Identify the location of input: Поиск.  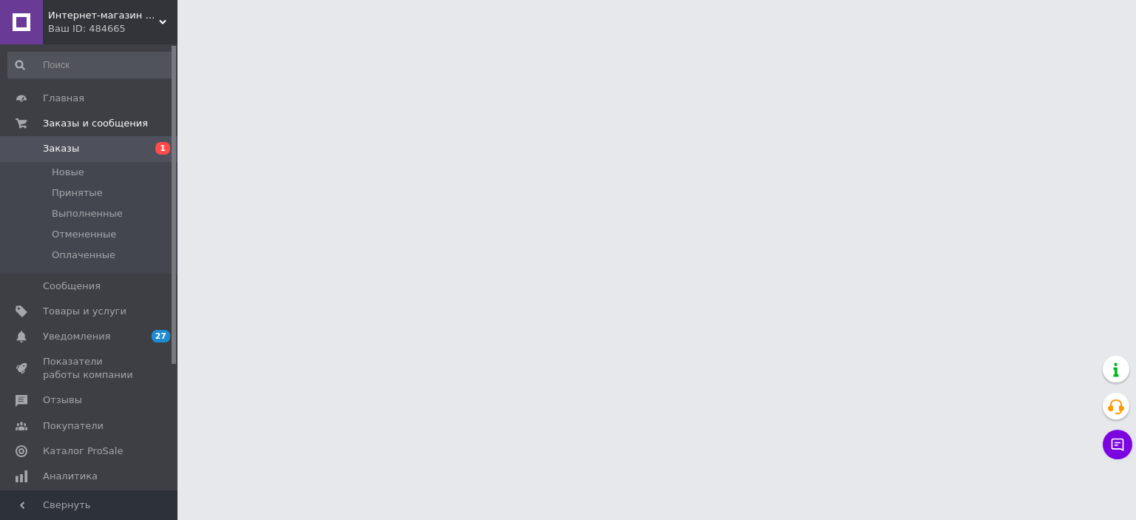
(91, 65).